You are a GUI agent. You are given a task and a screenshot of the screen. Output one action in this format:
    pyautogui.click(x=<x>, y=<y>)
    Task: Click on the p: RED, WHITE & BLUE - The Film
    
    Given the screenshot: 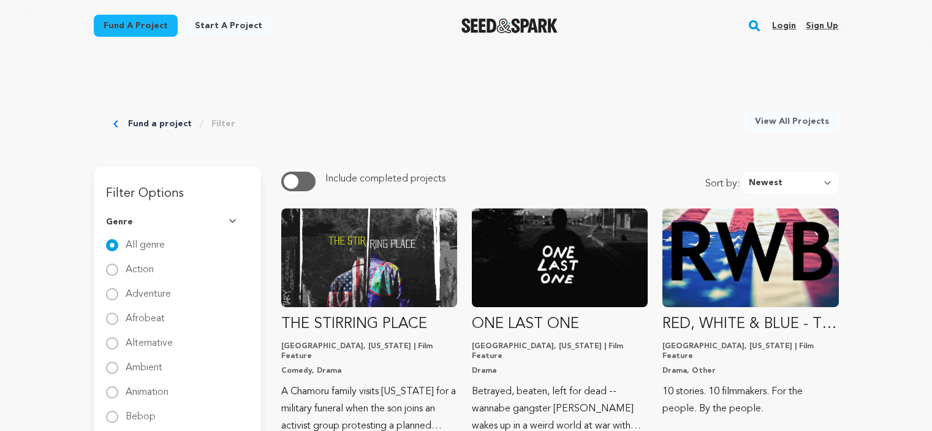 What is the action you would take?
    pyautogui.click(x=750, y=324)
    